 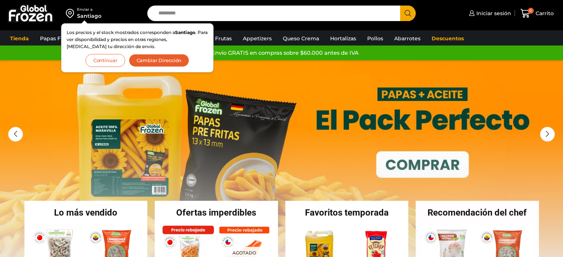 What do you see at coordinates (216, 213) in the screenshot?
I see `h2: Ofertas imperdibles` at bounding box center [216, 213].